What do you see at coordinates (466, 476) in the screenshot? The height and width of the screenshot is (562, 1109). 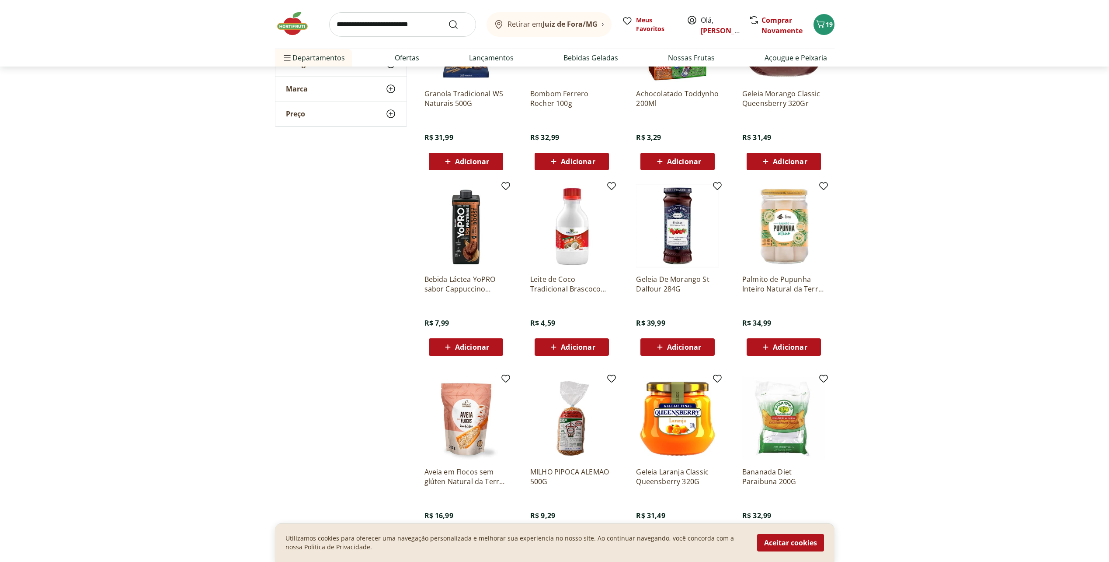 I see `p: Aveia em Flocos sem glúten Natural da Terra 200g` at bounding box center [466, 476].